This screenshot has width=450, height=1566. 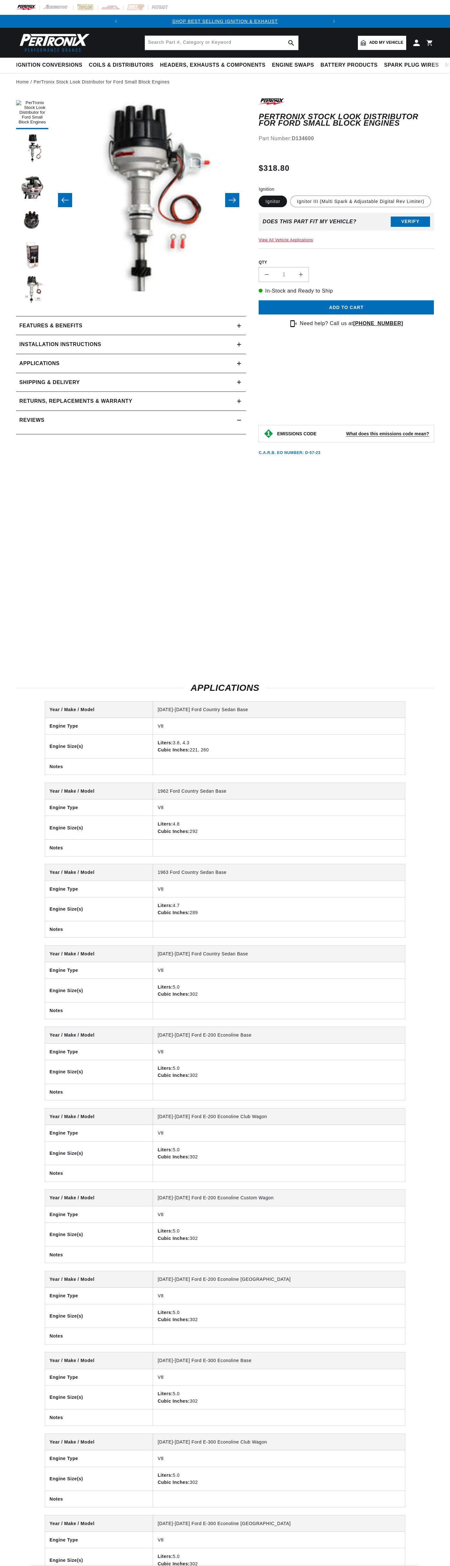 What do you see at coordinates (32, 113) in the screenshot?
I see `button: Load image 1 in gallery view` at bounding box center [32, 113].